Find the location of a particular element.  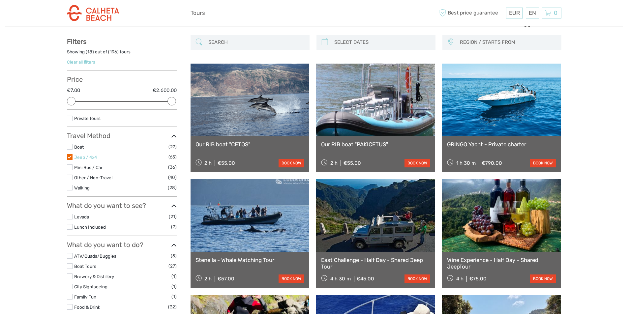

h3: What do you want to do? is located at coordinates (122, 245).